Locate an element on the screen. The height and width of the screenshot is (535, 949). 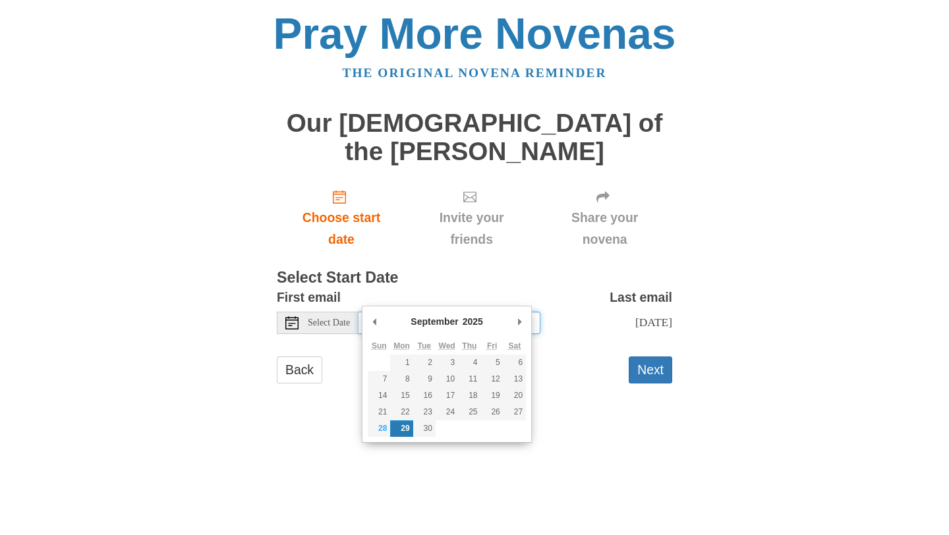
div: September is located at coordinates (434, 321).